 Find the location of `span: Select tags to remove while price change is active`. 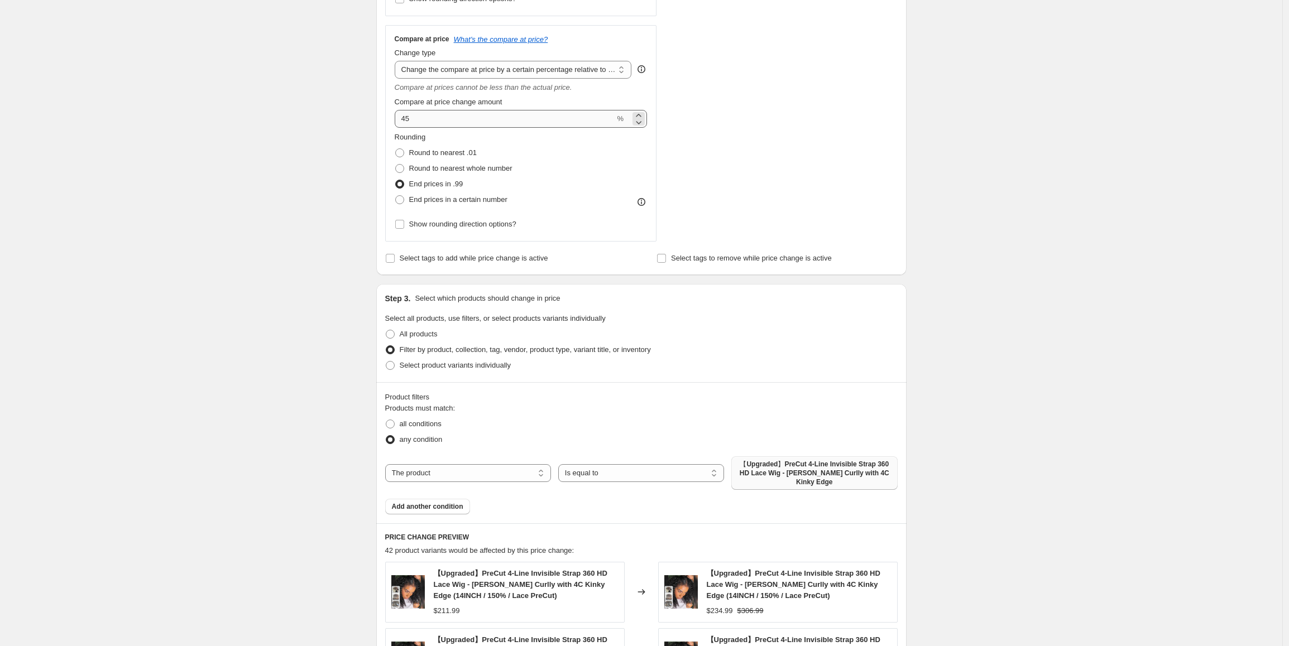

span: Select tags to remove while price change is active is located at coordinates (751, 258).